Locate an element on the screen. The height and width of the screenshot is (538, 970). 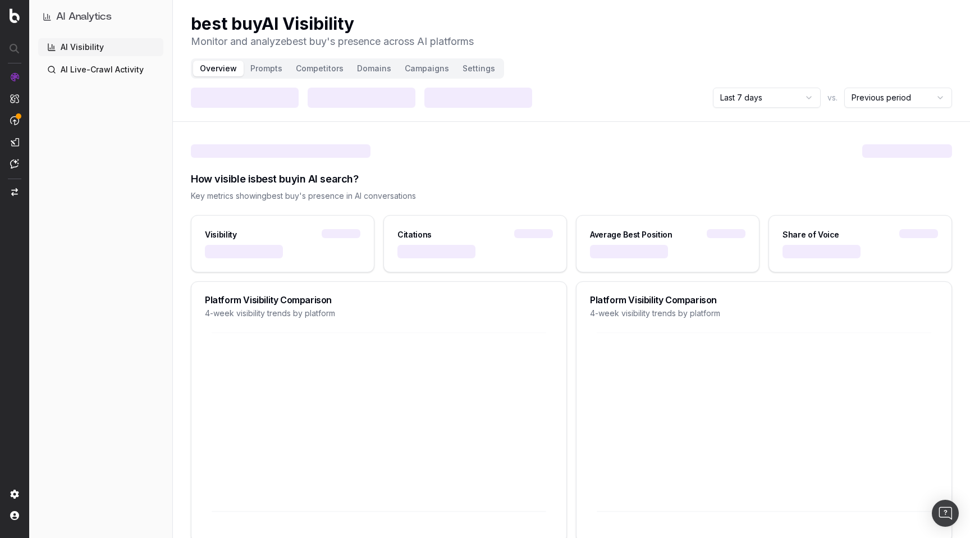
img: Botify logo is located at coordinates (15, 16).